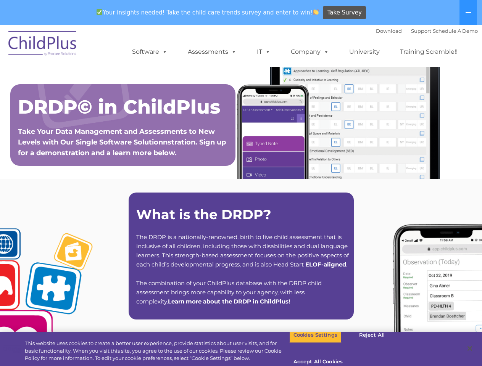  What do you see at coordinates (345, 13) in the screenshot?
I see `span: Take Survey` at bounding box center [345, 13].